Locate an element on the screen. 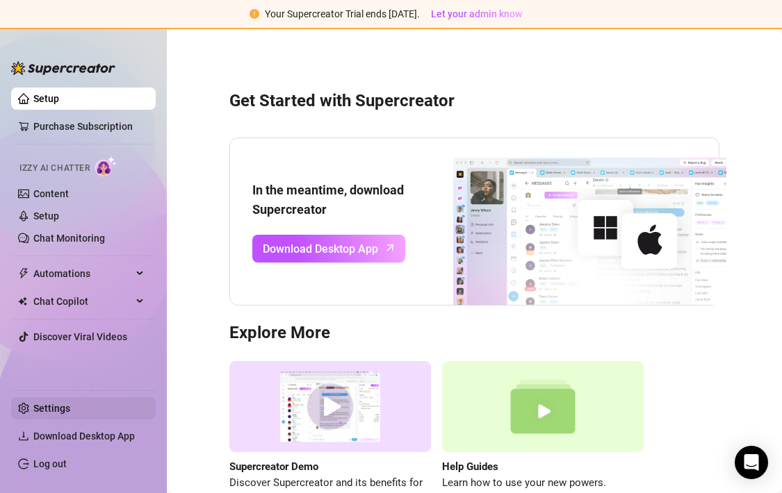 This screenshot has width=782, height=493. span: Let your admin know is located at coordinates (476, 14).